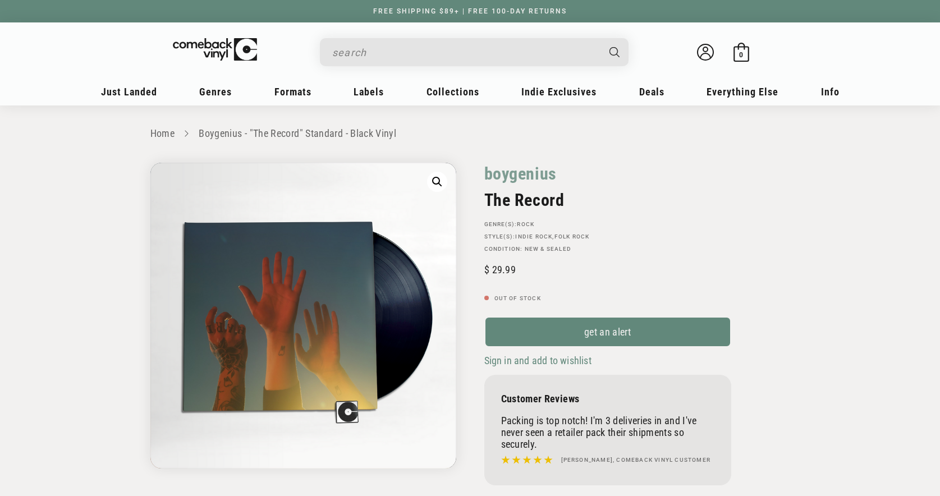 This screenshot has height=496, width=940. Describe the element at coordinates (534, 236) in the screenshot. I see `a: Indie Rock` at that location.